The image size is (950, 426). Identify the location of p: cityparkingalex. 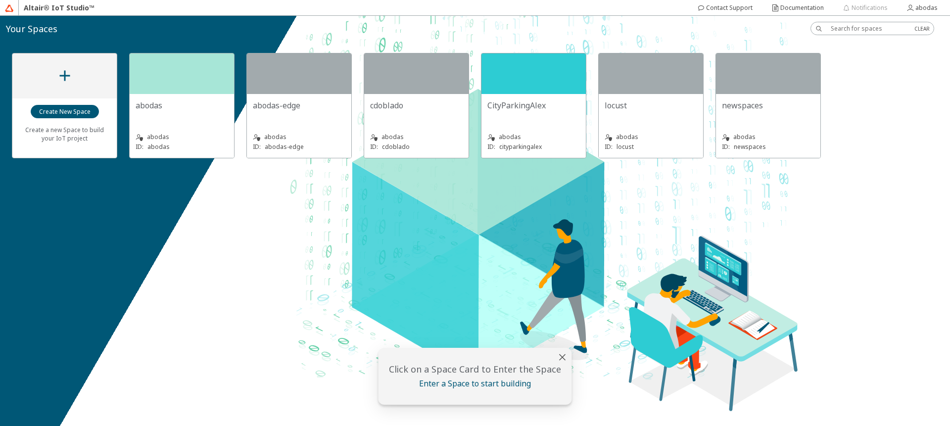
(521, 146).